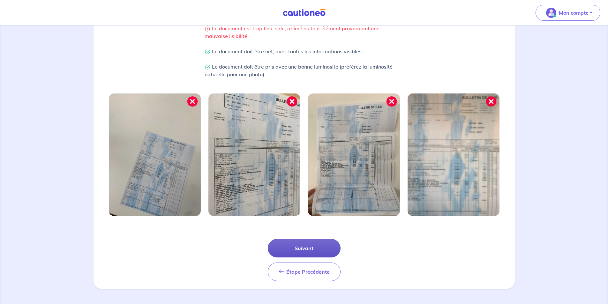 Image resolution: width=608 pixels, height=304 pixels. Describe the element at coordinates (207, 29) in the screenshot. I see `img: Warning` at that location.